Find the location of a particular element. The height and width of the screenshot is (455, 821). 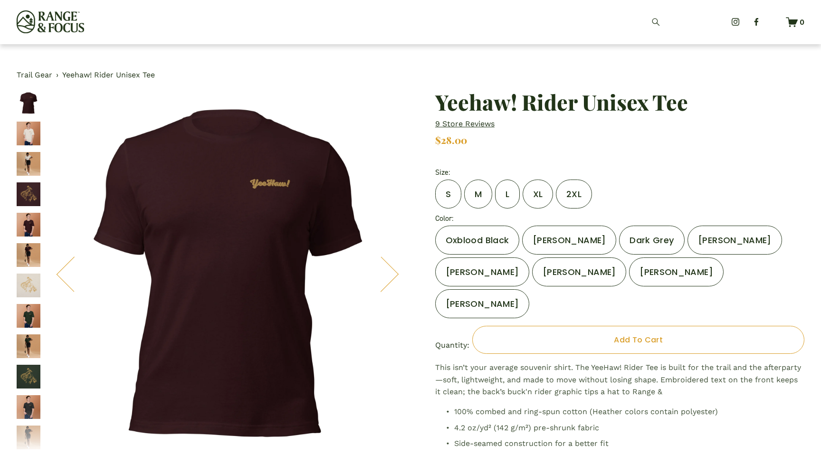

button: Add To Cart is located at coordinates (638, 340).